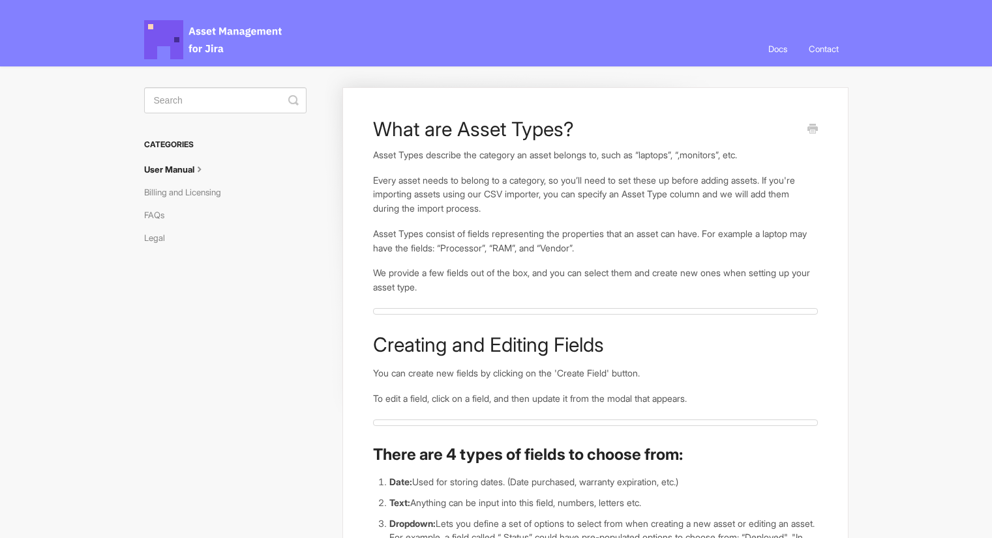 Image resolution: width=992 pixels, height=538 pixels. What do you see at coordinates (214, 40) in the screenshot?
I see `span: Asset Management for Jira Docs` at bounding box center [214, 40].